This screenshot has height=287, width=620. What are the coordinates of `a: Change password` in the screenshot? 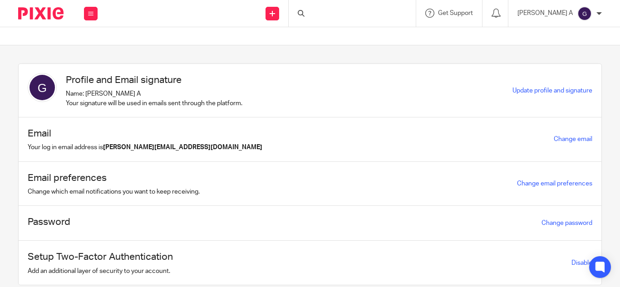 It's located at (567, 223).